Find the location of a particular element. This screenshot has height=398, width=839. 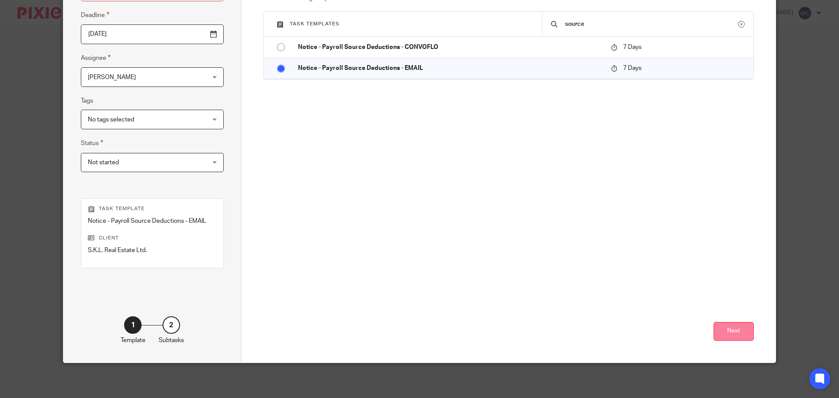

input: Pick a date is located at coordinates (152, 34).